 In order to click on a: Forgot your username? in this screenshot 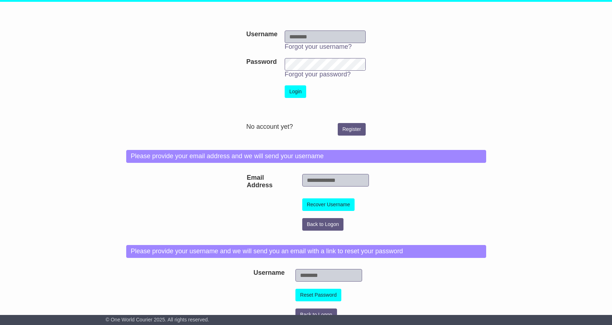, I will do `click(318, 47)`.